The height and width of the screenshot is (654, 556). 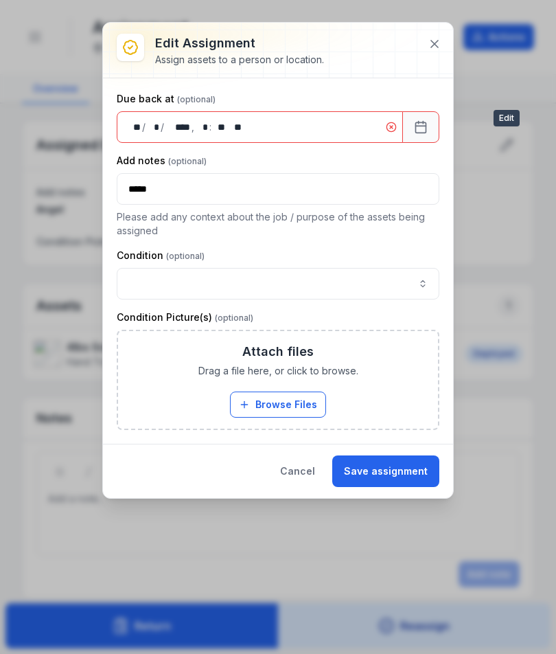 I want to click on div: minute,, so click(x=220, y=127).